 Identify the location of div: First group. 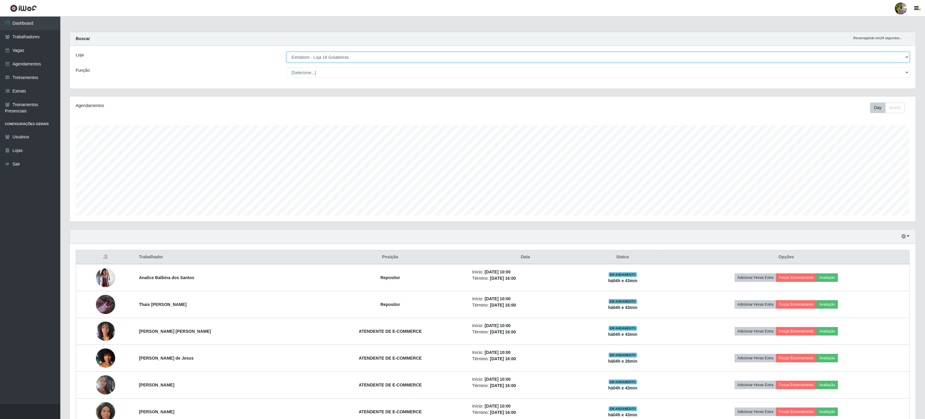
(888, 108).